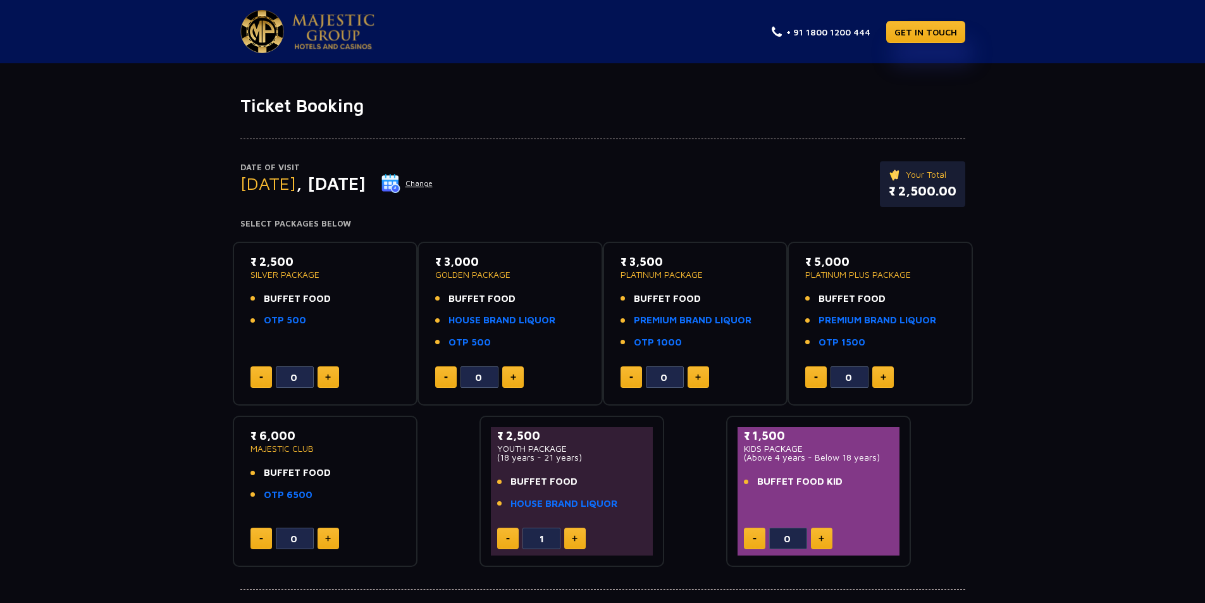  What do you see at coordinates (818, 448) in the screenshot?
I see `p: KIDS PACKAGE` at bounding box center [818, 448].